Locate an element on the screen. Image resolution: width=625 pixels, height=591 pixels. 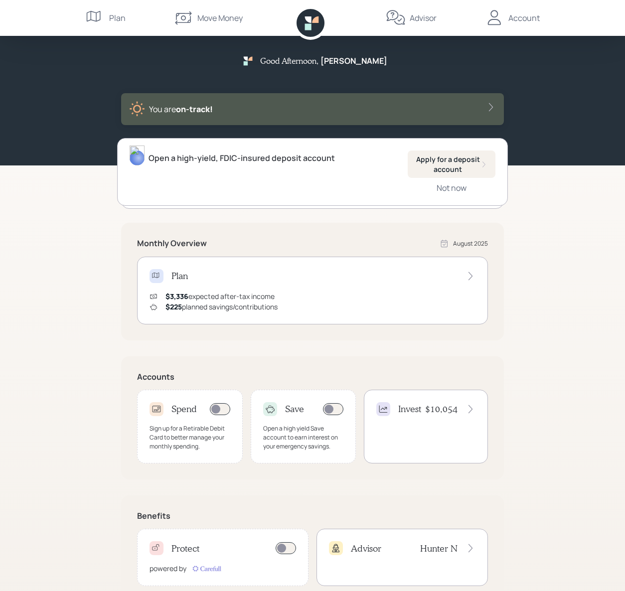
div: August 2025 is located at coordinates (471, 244).